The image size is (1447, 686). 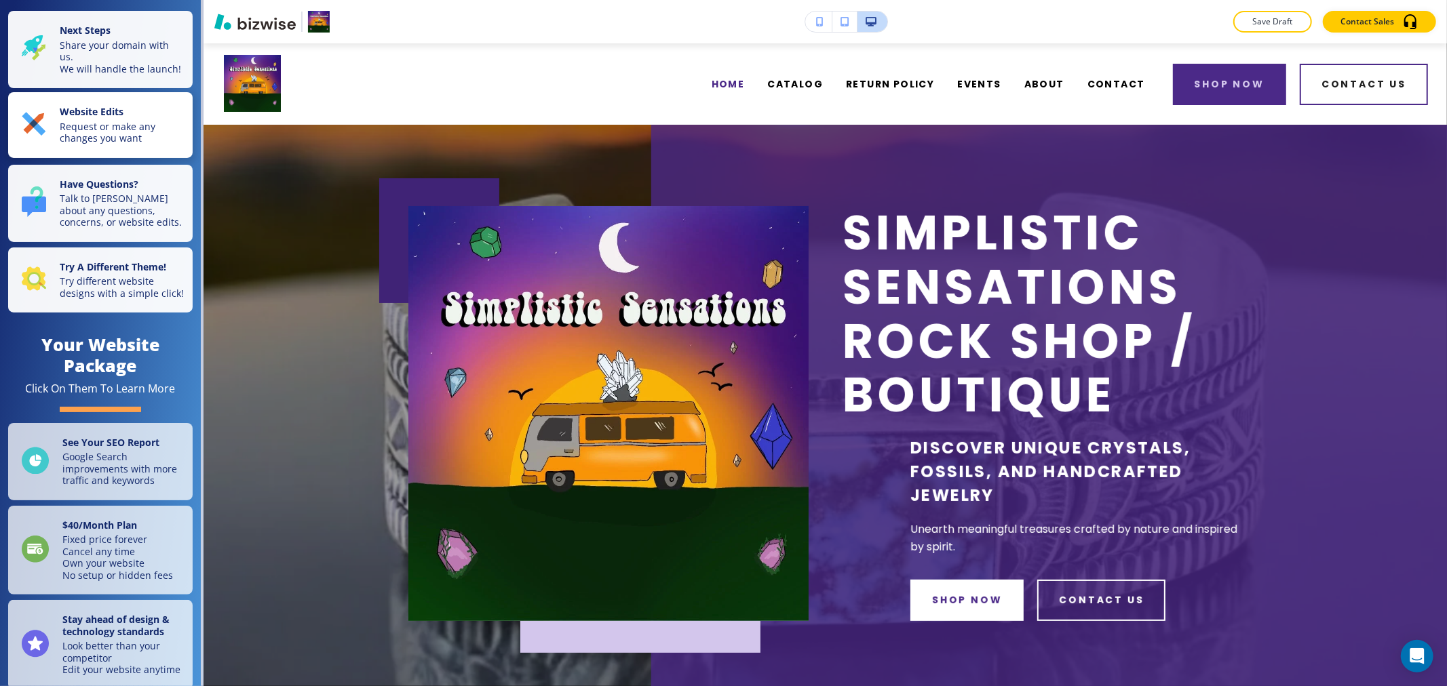 What do you see at coordinates (99, 184) in the screenshot?
I see `strong: Have Questions?` at bounding box center [99, 184].